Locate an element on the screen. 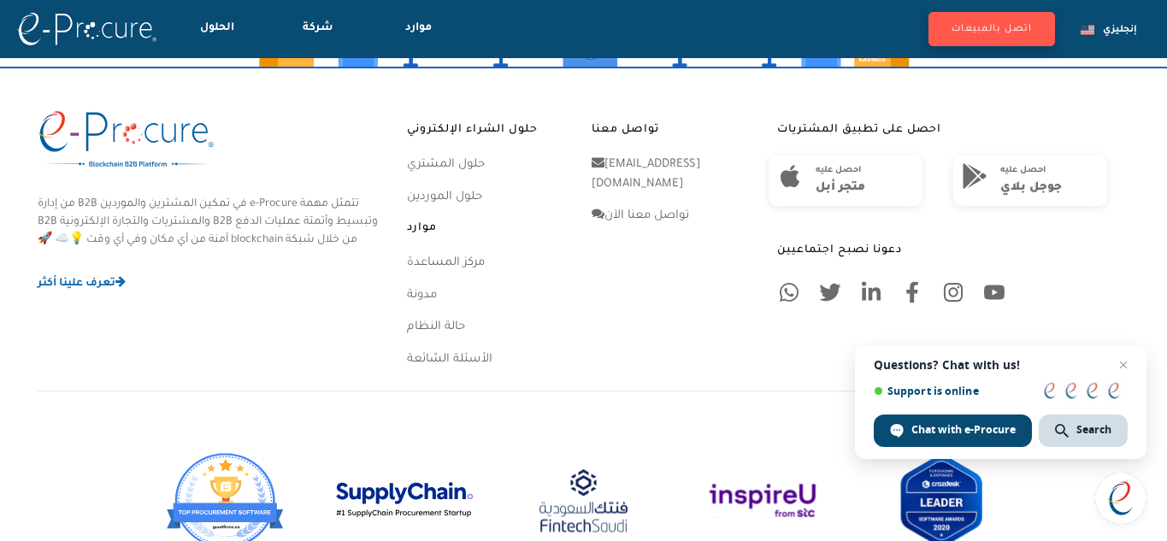  div: Open chat is located at coordinates (1121, 498).